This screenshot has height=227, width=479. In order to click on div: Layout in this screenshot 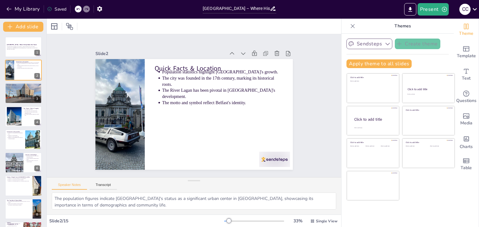, I will do `click(54, 26)`.